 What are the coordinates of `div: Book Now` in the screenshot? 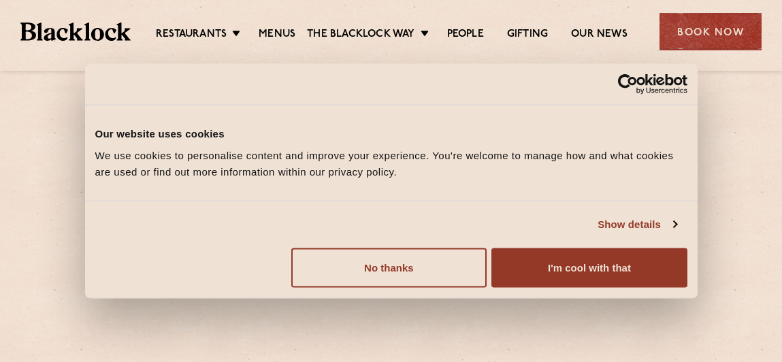 It's located at (711, 31).